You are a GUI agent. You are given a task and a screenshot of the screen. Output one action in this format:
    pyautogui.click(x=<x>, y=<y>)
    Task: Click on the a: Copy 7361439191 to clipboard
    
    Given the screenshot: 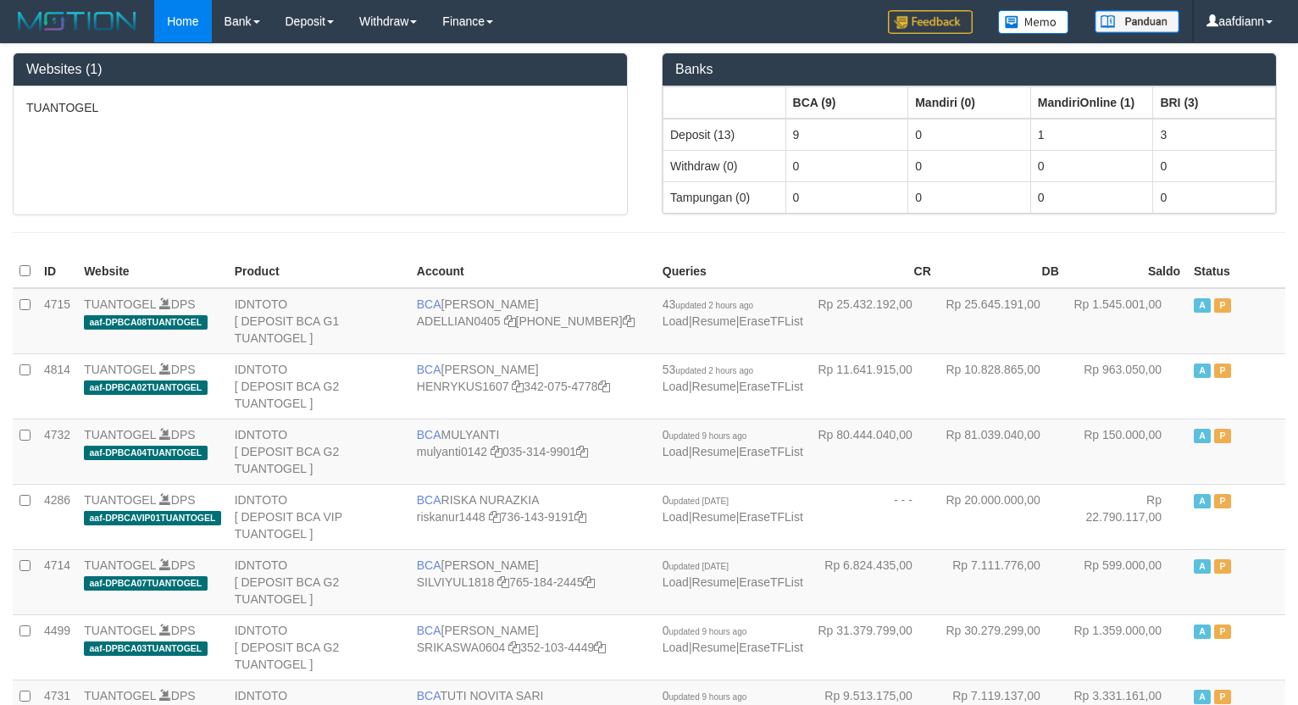 What is the action you would take?
    pyautogui.click(x=580, y=517)
    